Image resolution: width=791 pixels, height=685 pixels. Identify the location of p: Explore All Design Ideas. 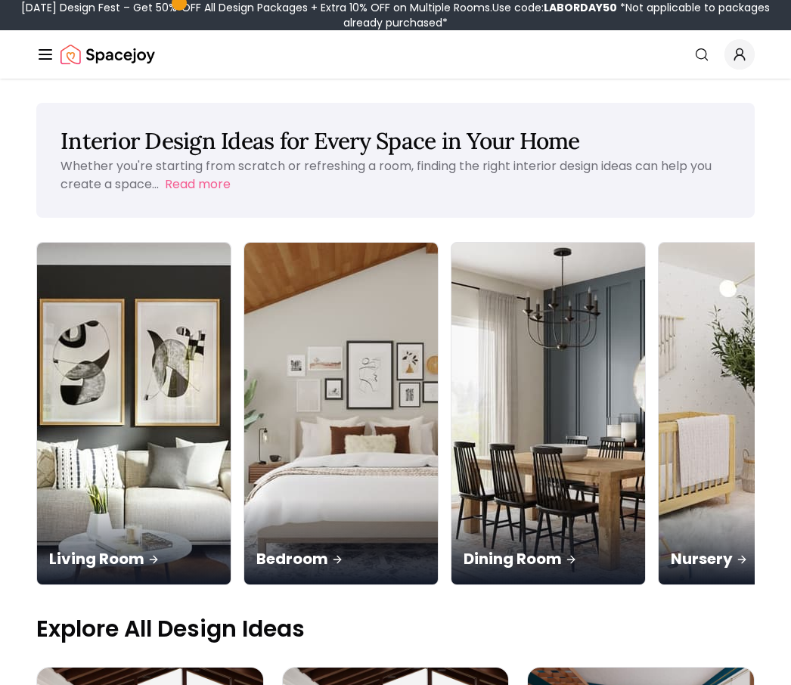
(395, 629).